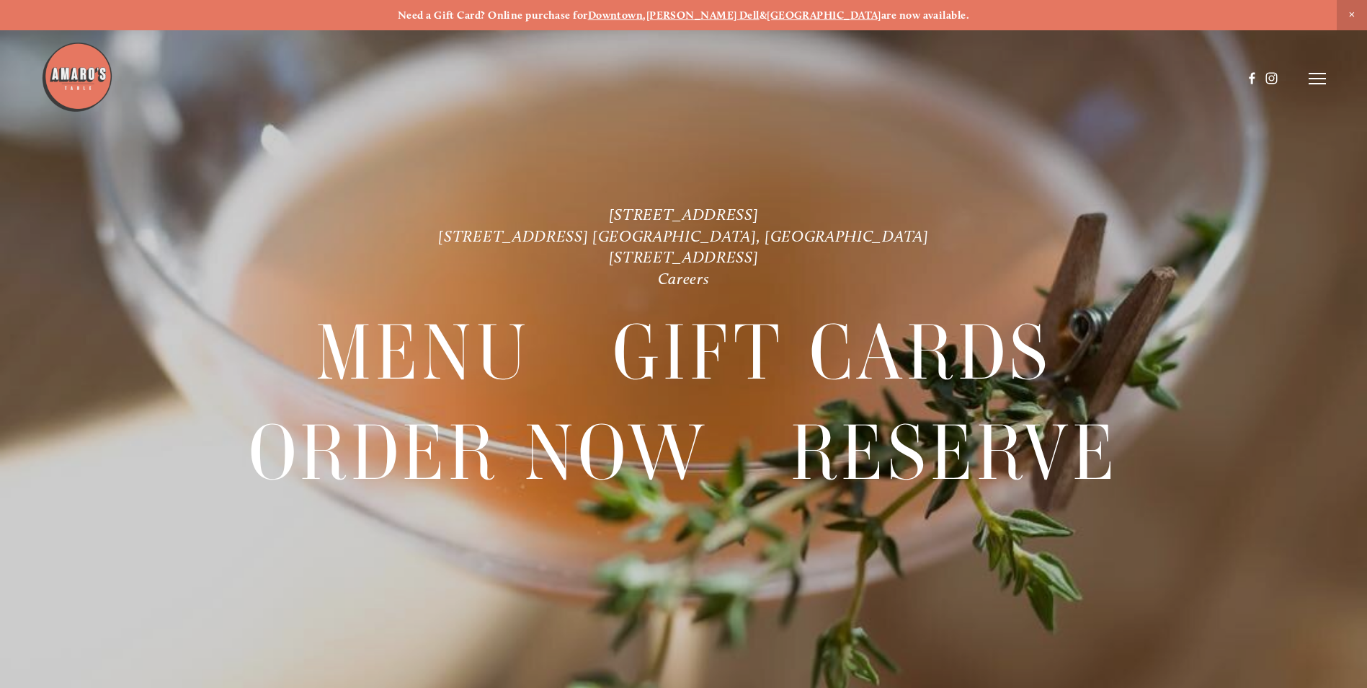  What do you see at coordinates (832, 352) in the screenshot?
I see `span: Gift Cards` at bounding box center [832, 352].